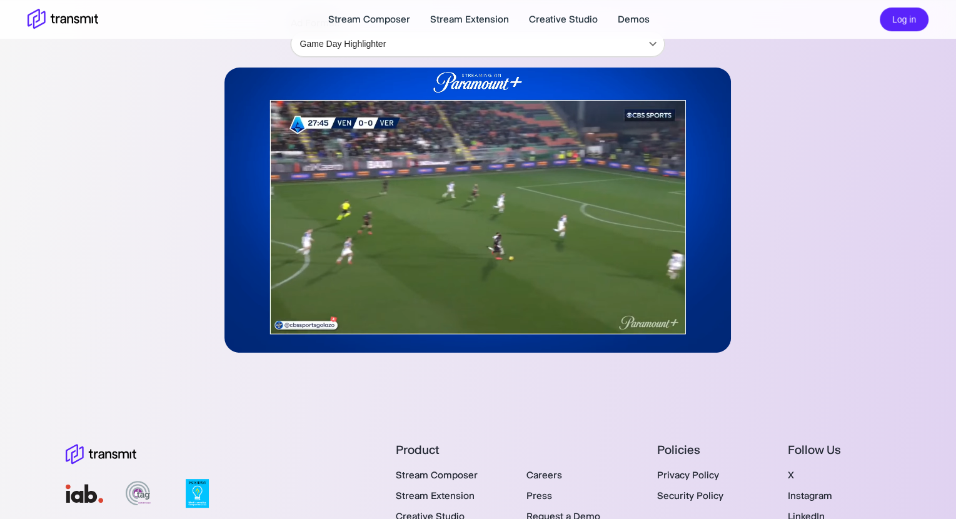 The image size is (956, 519). Describe the element at coordinates (138, 493) in the screenshot. I see `img: Tag Registered` at that location.